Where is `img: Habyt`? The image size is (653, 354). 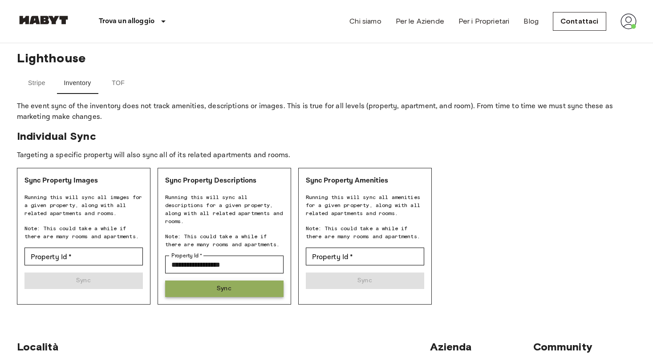
img: Habyt is located at coordinates (44, 20).